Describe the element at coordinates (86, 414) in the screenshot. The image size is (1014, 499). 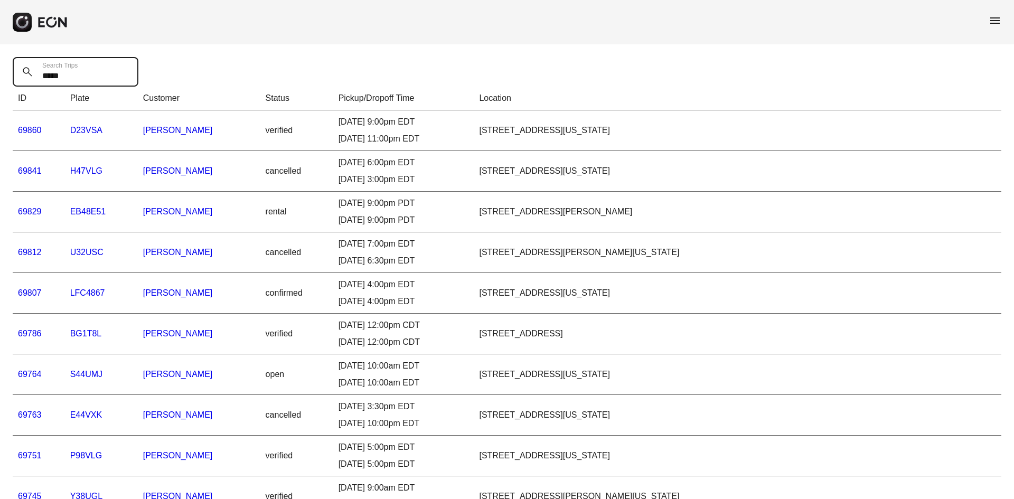
I see `a: E44VXK` at that location.